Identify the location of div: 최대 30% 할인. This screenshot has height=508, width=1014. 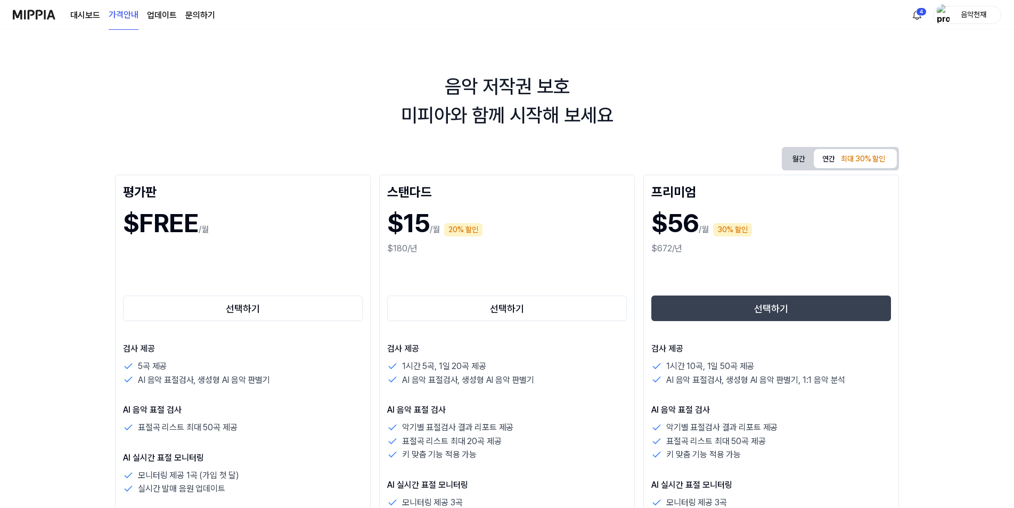
(863, 159).